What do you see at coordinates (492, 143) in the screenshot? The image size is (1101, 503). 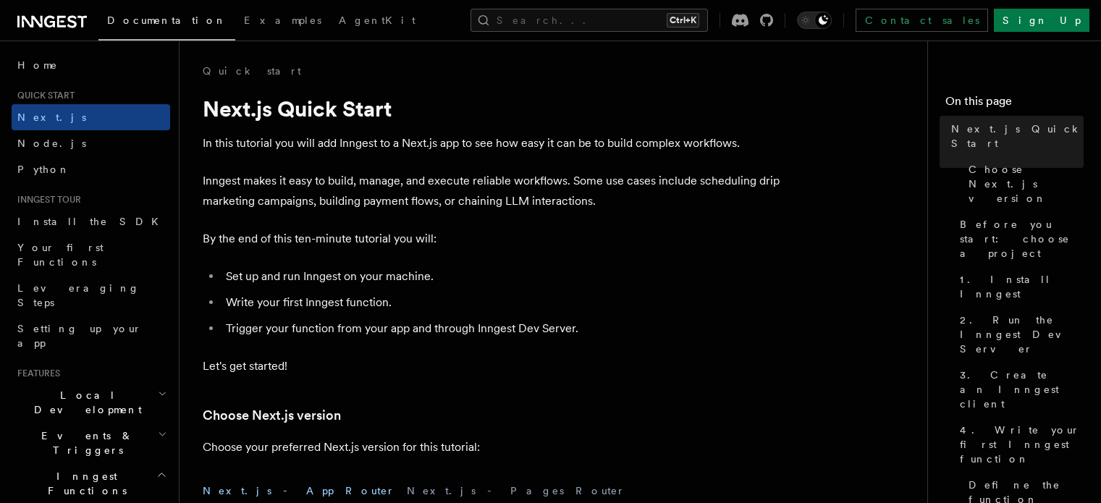 I see `p: In this tutorial you will add Inngest to a Next.js app to see how easy it can be to build complex...` at bounding box center [492, 143].